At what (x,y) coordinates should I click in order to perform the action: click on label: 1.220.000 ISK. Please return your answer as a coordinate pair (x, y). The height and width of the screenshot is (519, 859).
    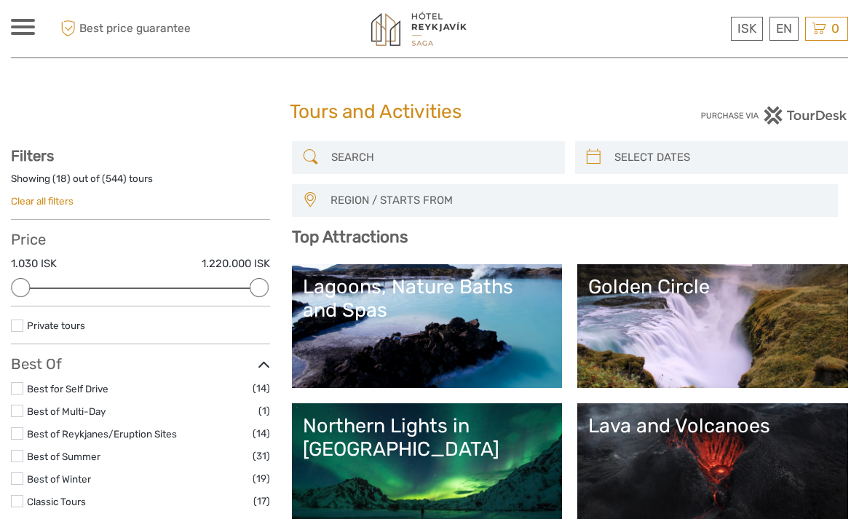
    Looking at the image, I should click on (236, 264).